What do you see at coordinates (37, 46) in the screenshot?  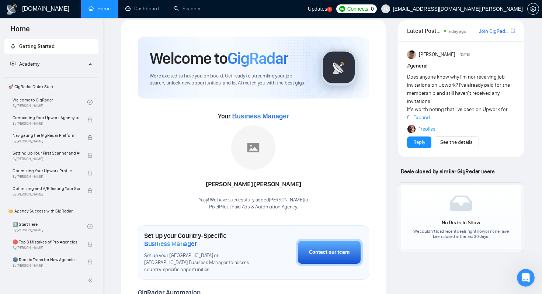 I see `span: Getting Started` at bounding box center [37, 46].